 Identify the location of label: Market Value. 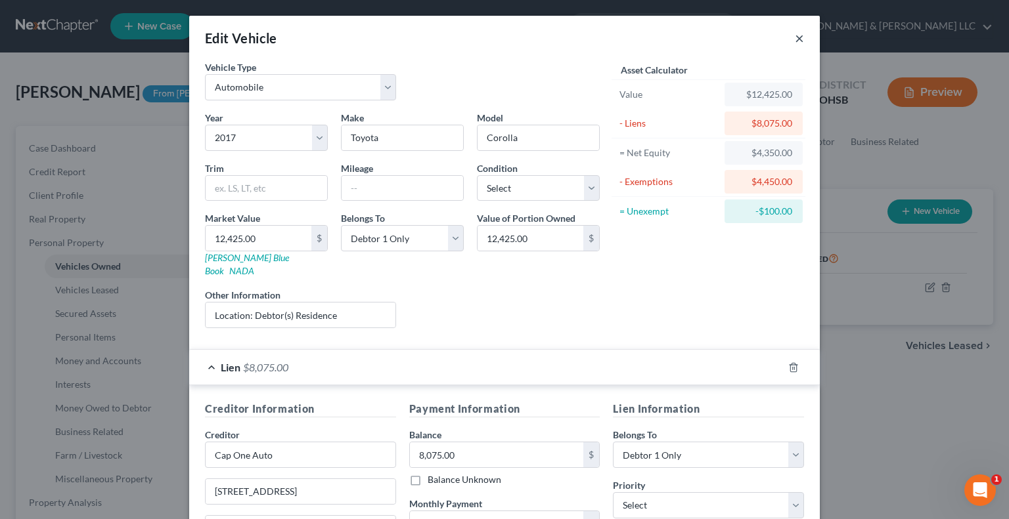
(232, 218).